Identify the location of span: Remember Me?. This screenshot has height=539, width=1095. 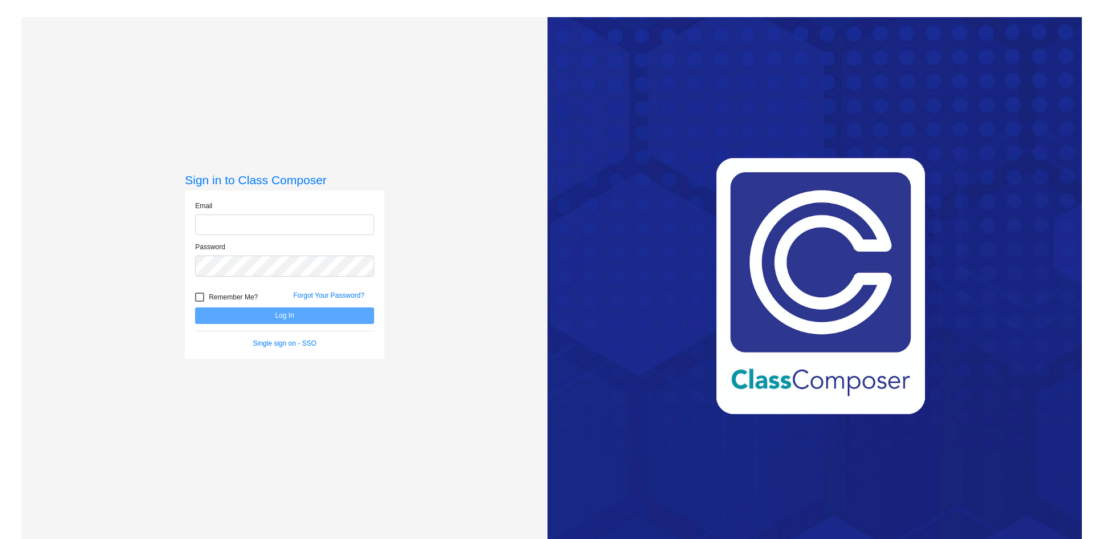
(233, 297).